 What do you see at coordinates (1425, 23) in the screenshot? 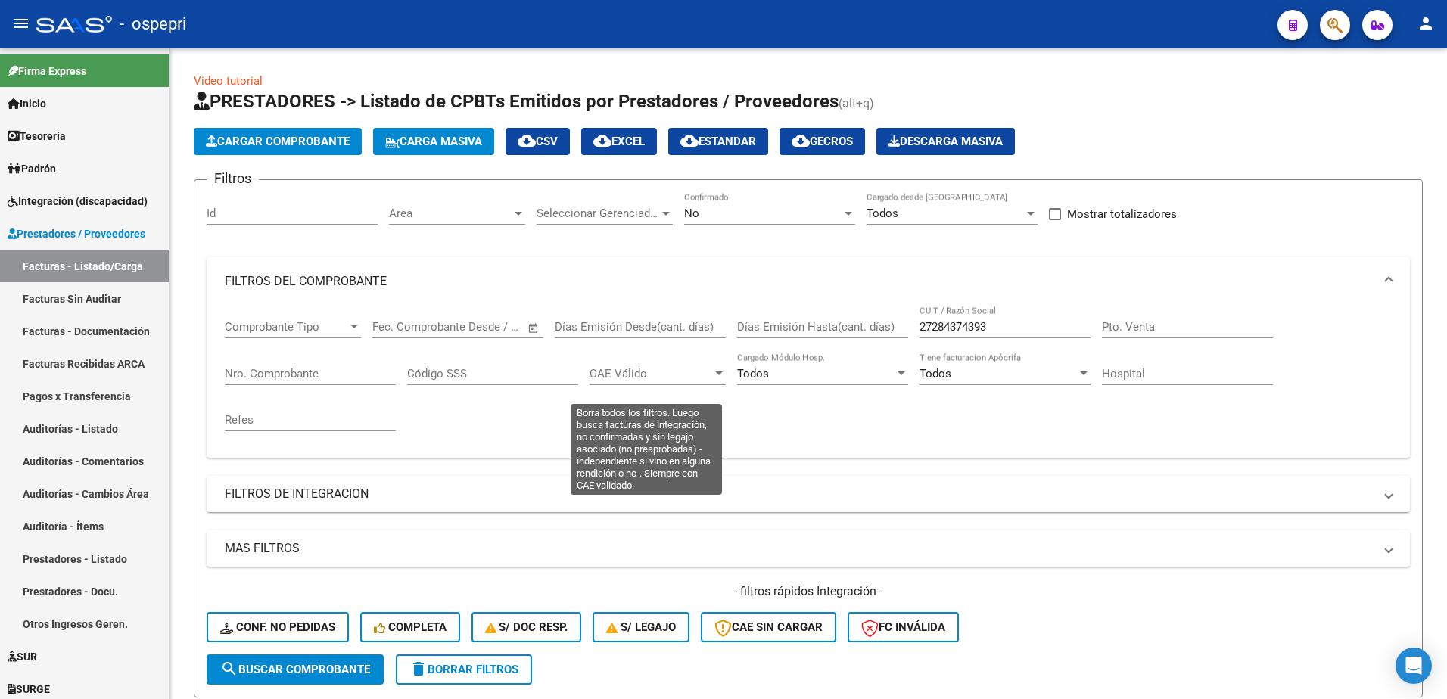
I see `mat-icon: person` at bounding box center [1425, 23].